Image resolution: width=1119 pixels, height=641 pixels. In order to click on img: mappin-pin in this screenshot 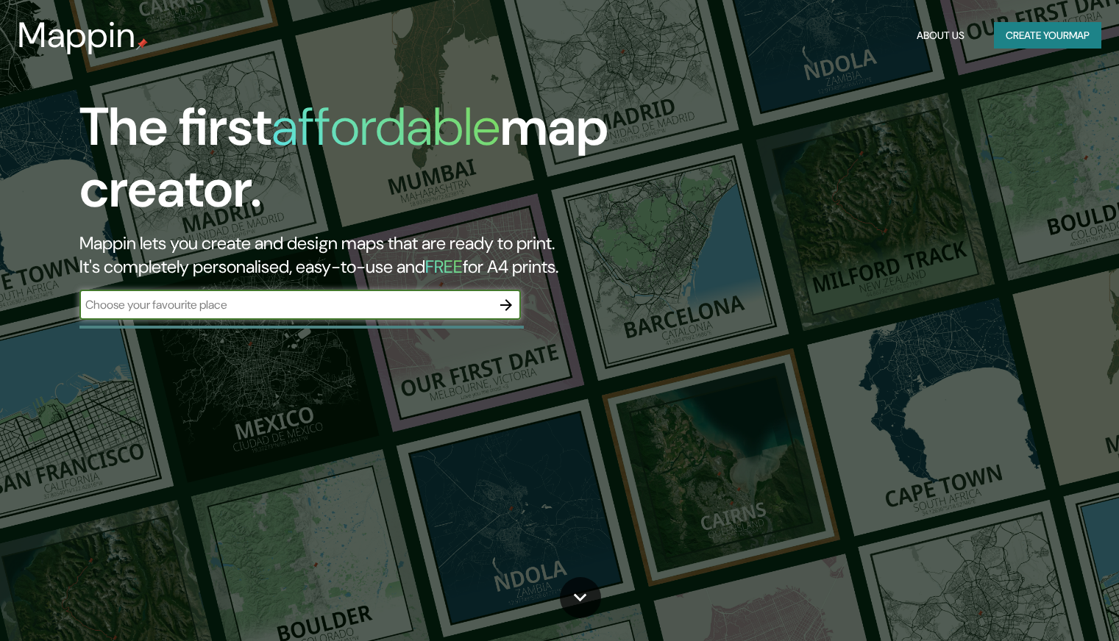, I will do `click(142, 44)`.